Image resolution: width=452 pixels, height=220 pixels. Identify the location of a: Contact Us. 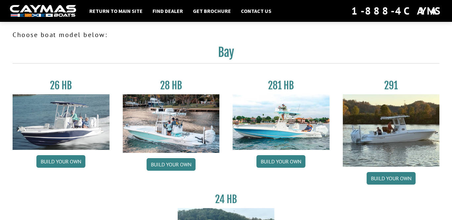
(256, 11).